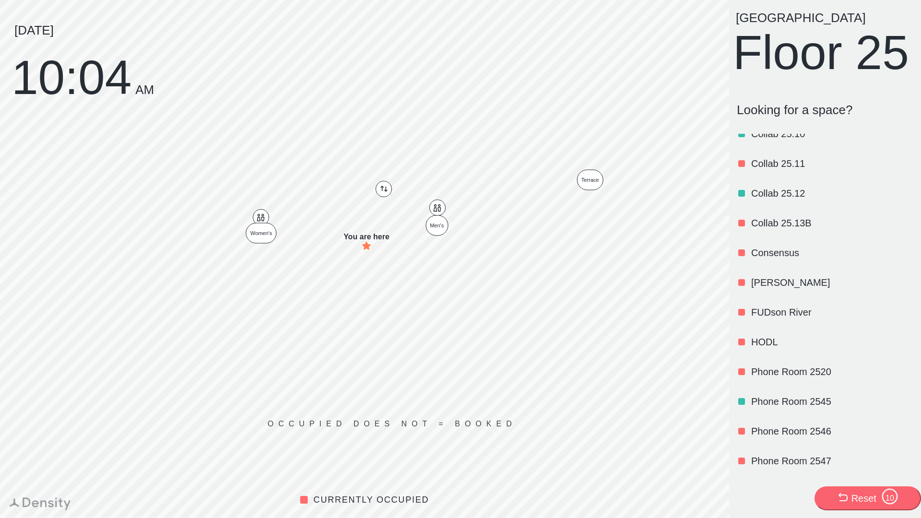  Describe the element at coordinates (831, 223) in the screenshot. I see `p: Collab 25.13B` at that location.